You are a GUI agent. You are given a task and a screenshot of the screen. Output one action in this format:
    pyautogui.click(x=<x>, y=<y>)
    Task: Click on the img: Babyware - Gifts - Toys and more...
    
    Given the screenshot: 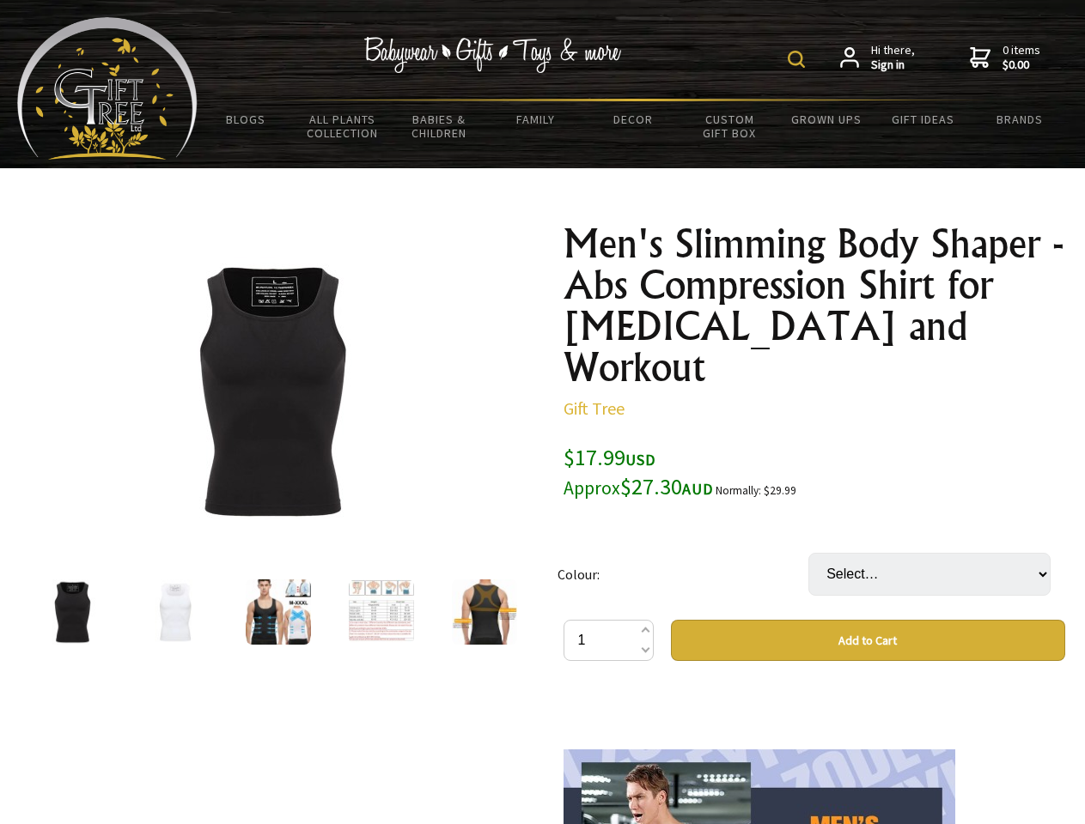 What is the action you would take?
    pyautogui.click(x=107, y=88)
    